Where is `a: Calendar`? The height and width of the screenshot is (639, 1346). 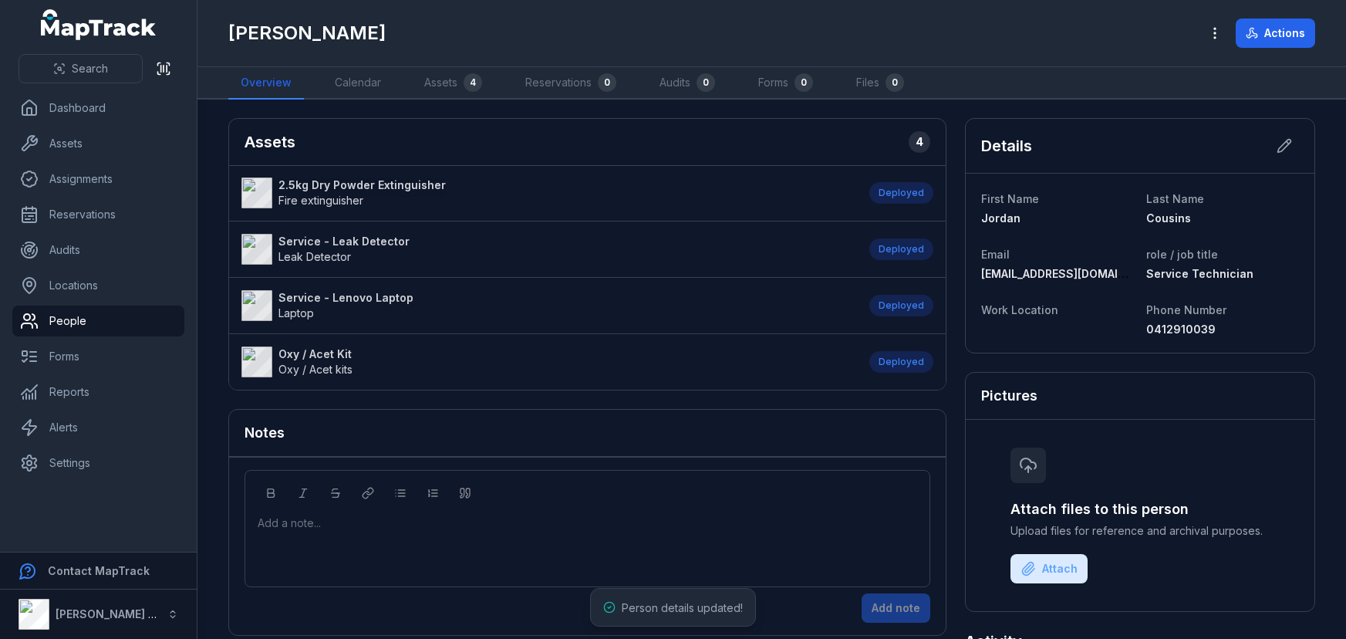
a: Calendar is located at coordinates (358, 83).